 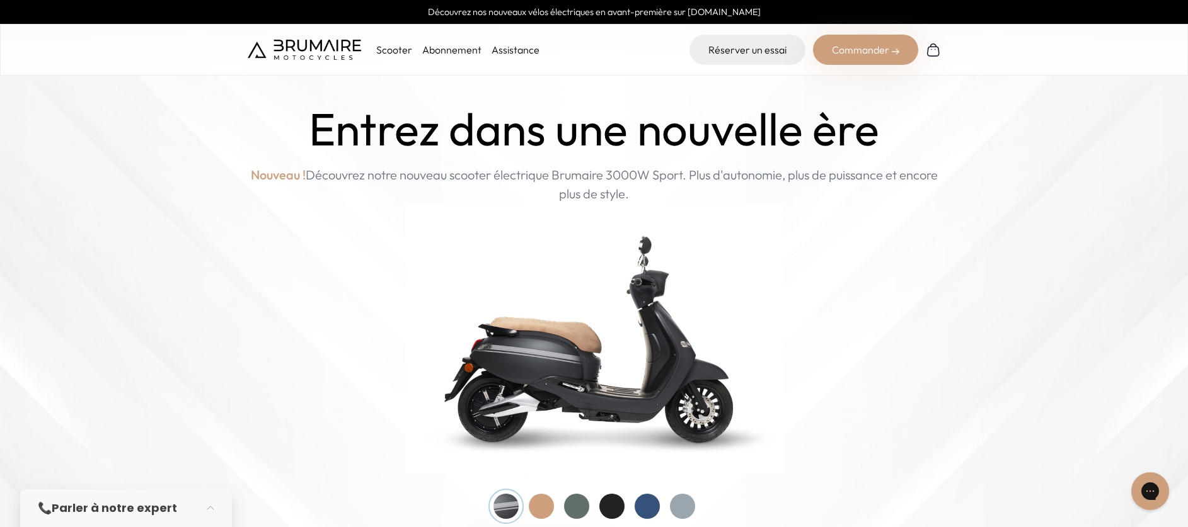 I want to click on img: Brumaire Motocycles, so click(x=304, y=50).